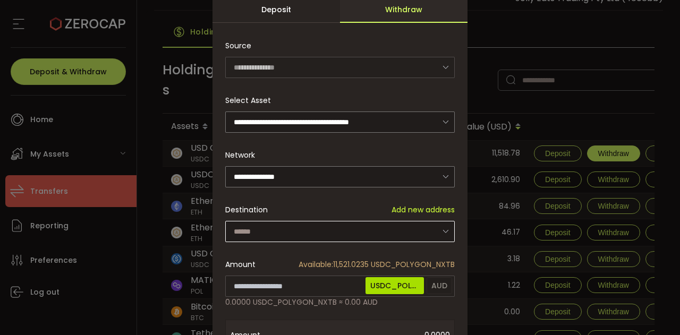 This screenshot has width=680, height=335. Describe the element at coordinates (439, 286) in the screenshot. I see `span: AUD` at that location.